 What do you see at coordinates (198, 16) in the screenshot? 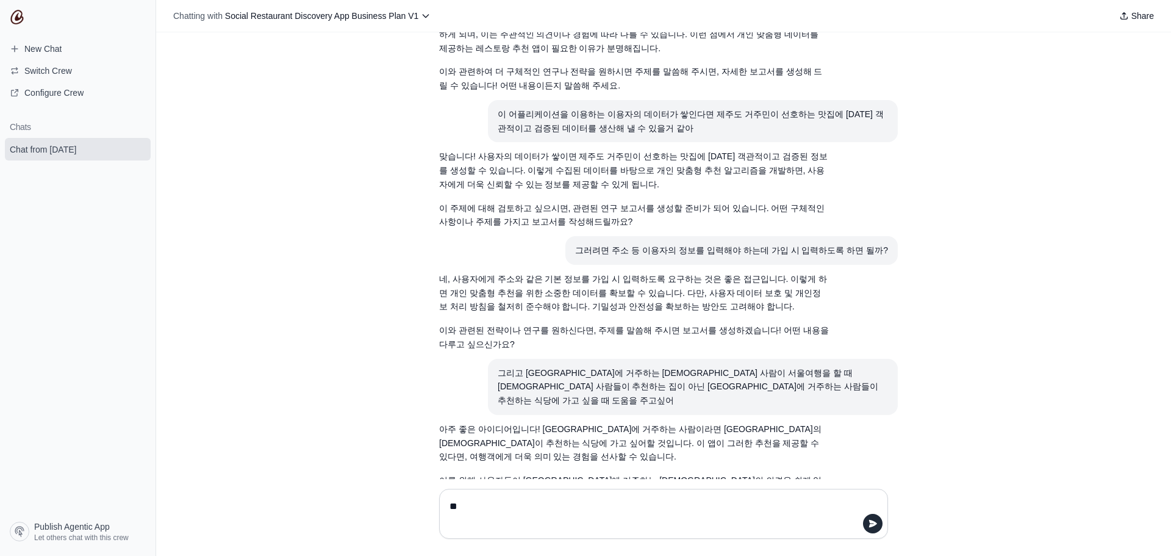
I see `span: Chatting with` at bounding box center [198, 16].